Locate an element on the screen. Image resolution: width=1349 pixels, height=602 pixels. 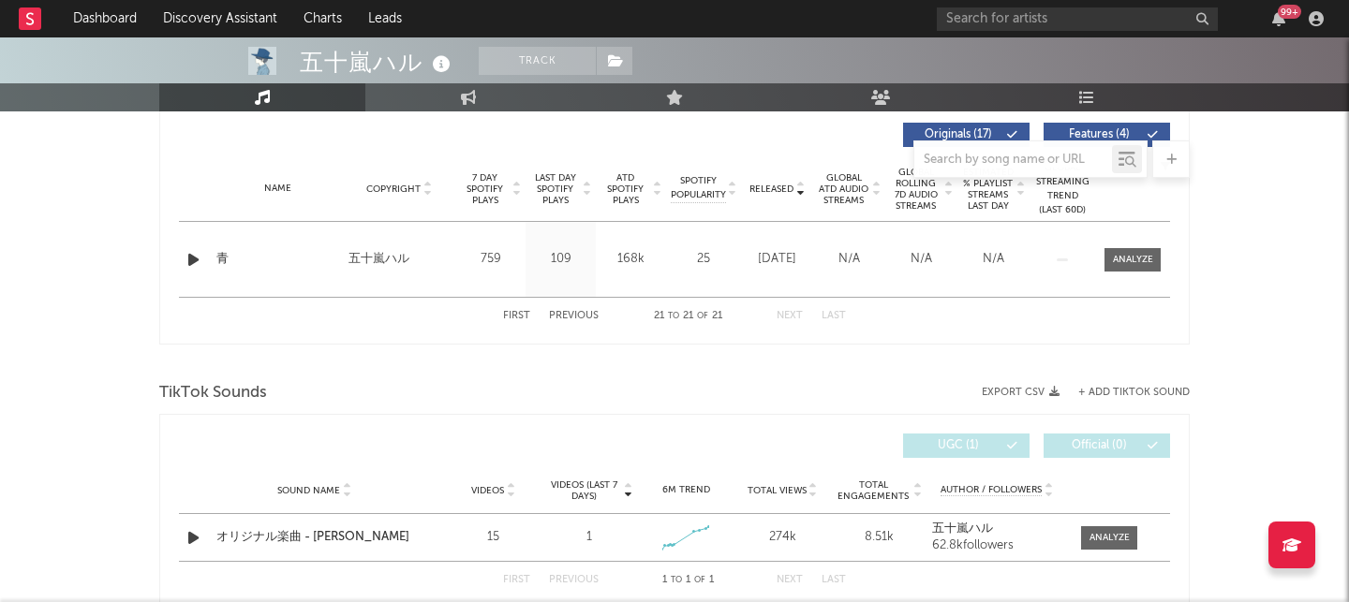
span: Sound Name is located at coordinates (308, 491).